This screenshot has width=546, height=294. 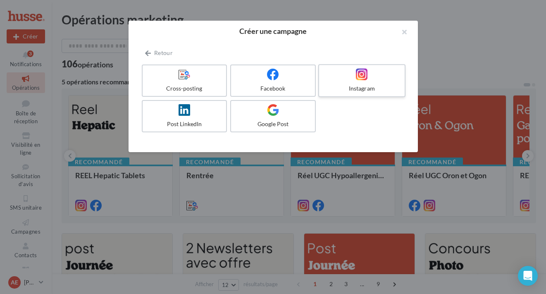 What do you see at coordinates (362, 89) in the screenshot?
I see `div: Instagram` at bounding box center [362, 89].